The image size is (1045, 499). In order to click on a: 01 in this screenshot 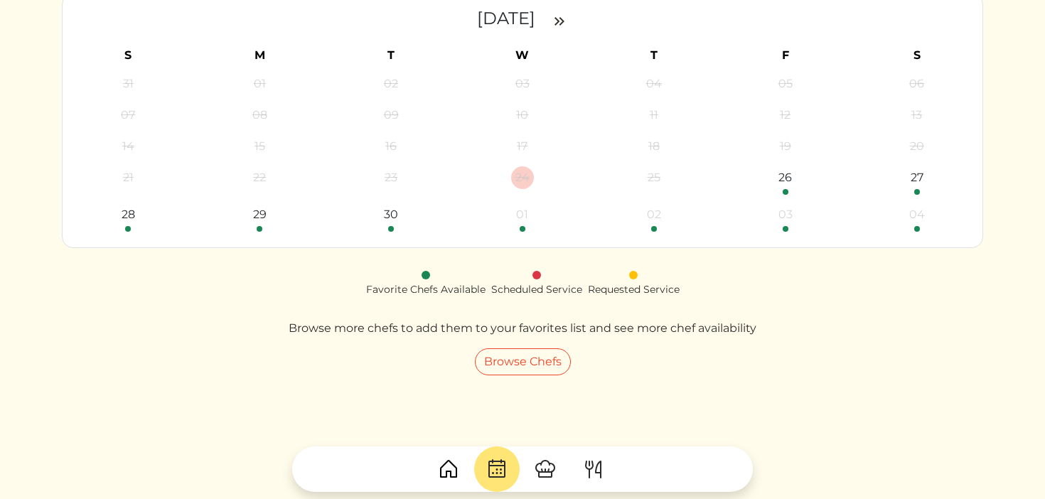, I will do `click(522, 217)`.